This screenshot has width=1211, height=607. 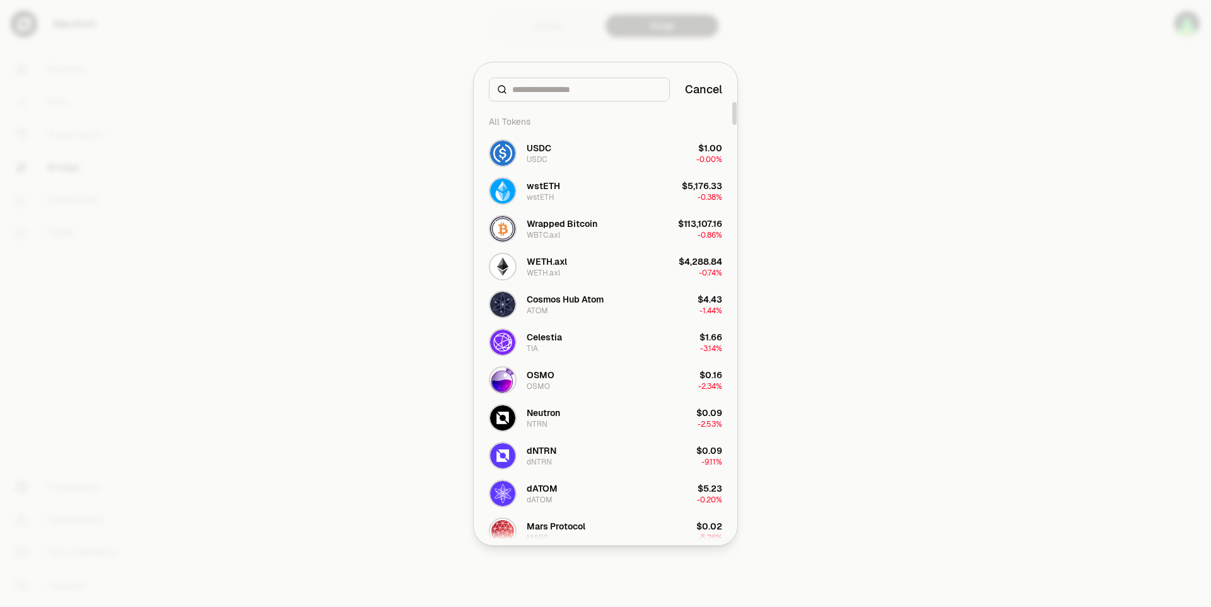 I want to click on div: $0.02, so click(x=709, y=527).